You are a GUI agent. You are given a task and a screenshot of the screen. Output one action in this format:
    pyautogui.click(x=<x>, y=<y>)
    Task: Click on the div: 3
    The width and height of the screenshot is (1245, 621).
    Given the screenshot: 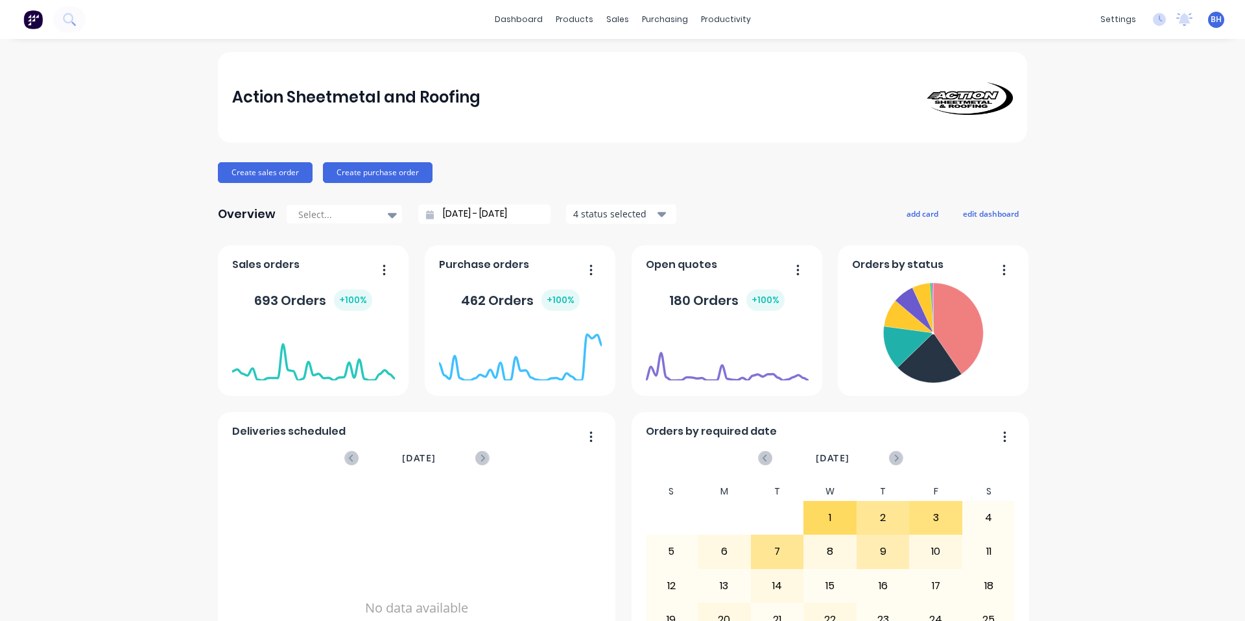 What is the action you would take?
    pyautogui.click(x=936, y=518)
    